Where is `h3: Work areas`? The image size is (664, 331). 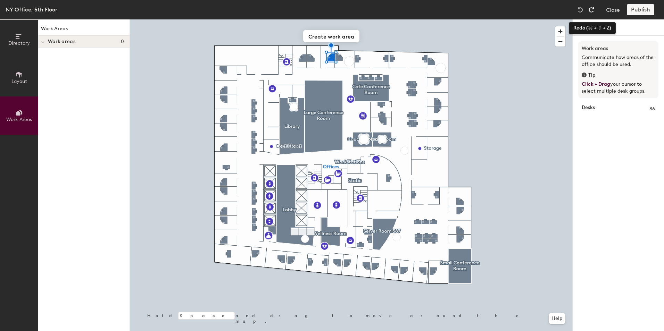 h3: Work areas is located at coordinates (618, 49).